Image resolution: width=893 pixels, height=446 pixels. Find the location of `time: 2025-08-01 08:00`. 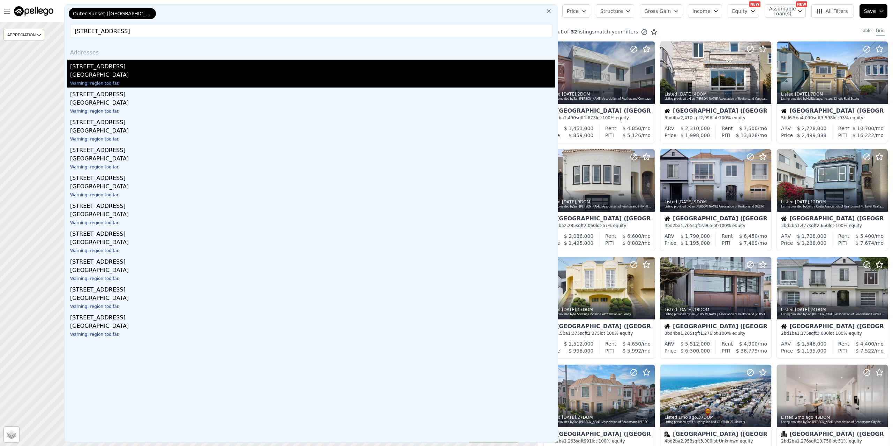

time: 2025-08-01 08:00 is located at coordinates (685, 202).